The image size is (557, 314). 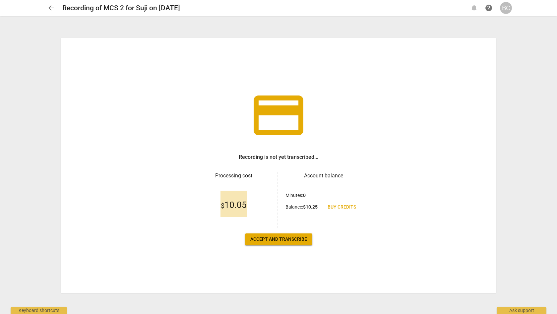 I want to click on span: credit_card, so click(x=278, y=115).